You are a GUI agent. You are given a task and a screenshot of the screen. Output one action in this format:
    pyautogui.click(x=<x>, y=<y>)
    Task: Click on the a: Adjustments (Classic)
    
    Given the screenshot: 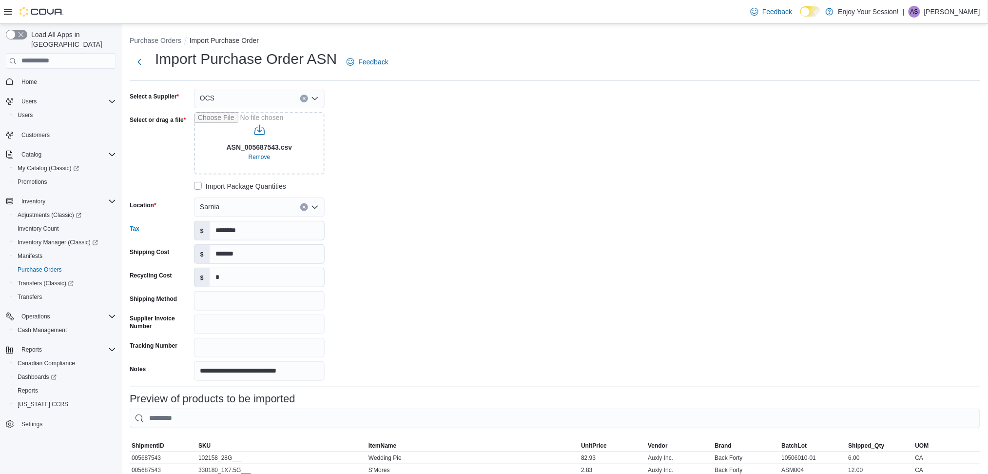 What is the action you would take?
    pyautogui.click(x=65, y=215)
    